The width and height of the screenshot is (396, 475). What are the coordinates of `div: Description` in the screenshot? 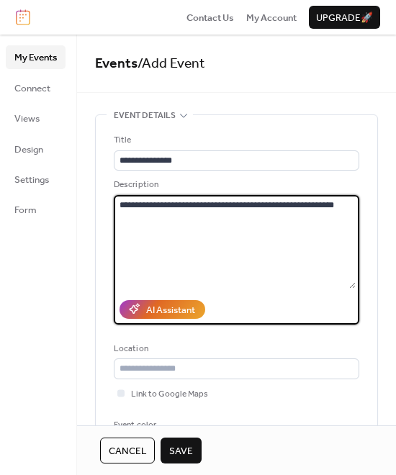 It's located at (235, 185).